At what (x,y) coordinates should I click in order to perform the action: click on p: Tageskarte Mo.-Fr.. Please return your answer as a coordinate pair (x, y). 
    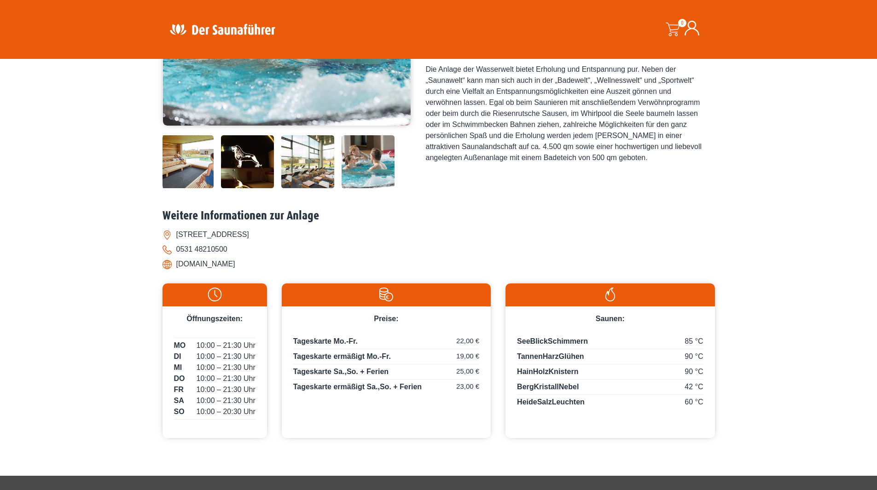
    Looking at the image, I should click on (386, 342).